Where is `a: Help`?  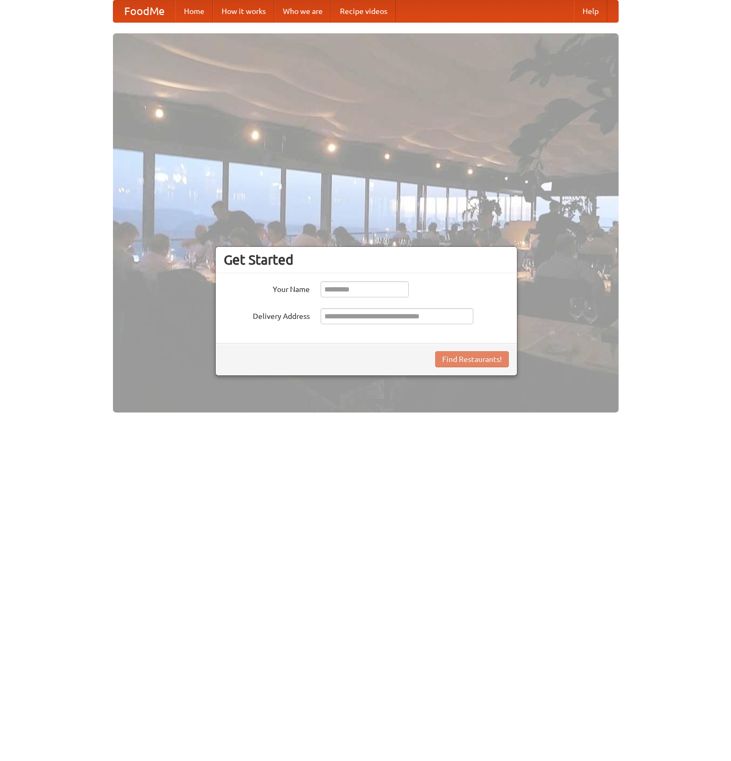
a: Help is located at coordinates (591, 11).